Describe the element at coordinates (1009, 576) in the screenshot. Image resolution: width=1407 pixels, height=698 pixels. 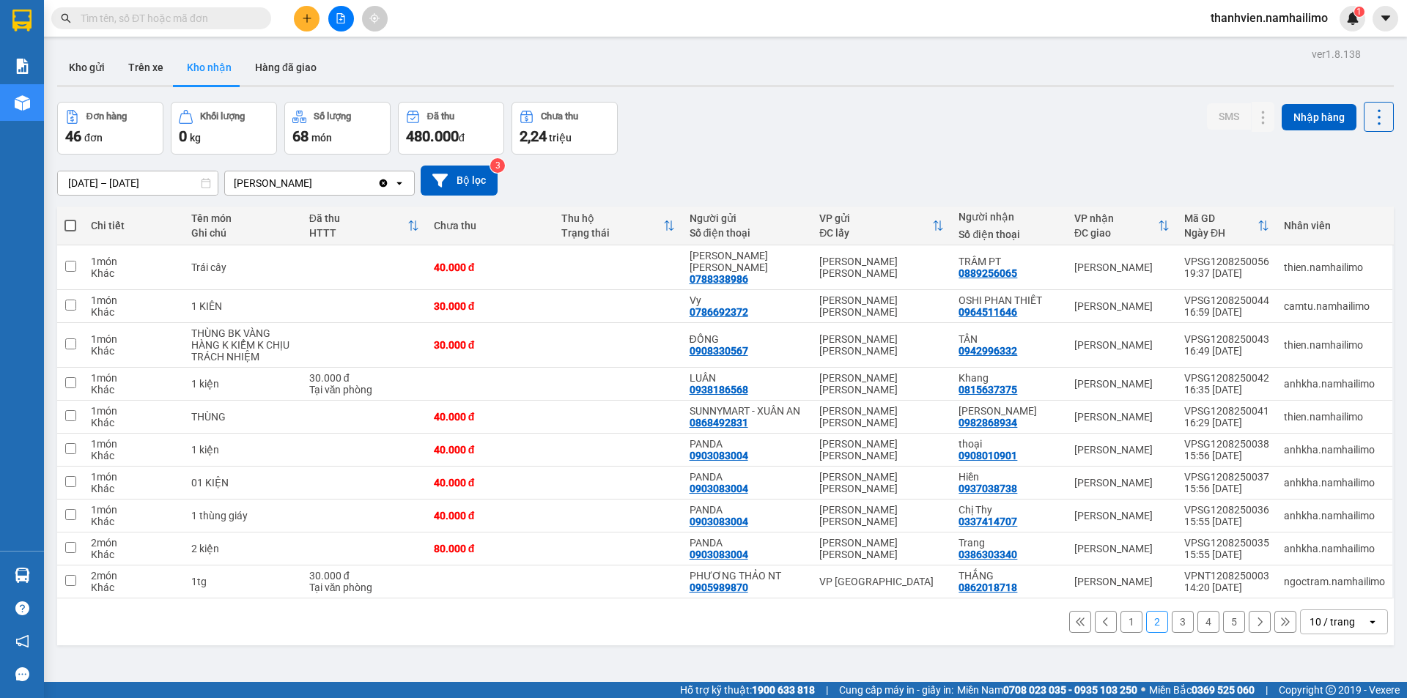
I see `div: THẮNG` at that location.